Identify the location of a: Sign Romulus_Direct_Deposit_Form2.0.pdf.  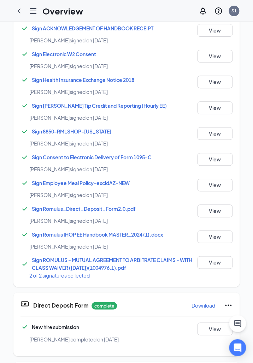
(84, 209).